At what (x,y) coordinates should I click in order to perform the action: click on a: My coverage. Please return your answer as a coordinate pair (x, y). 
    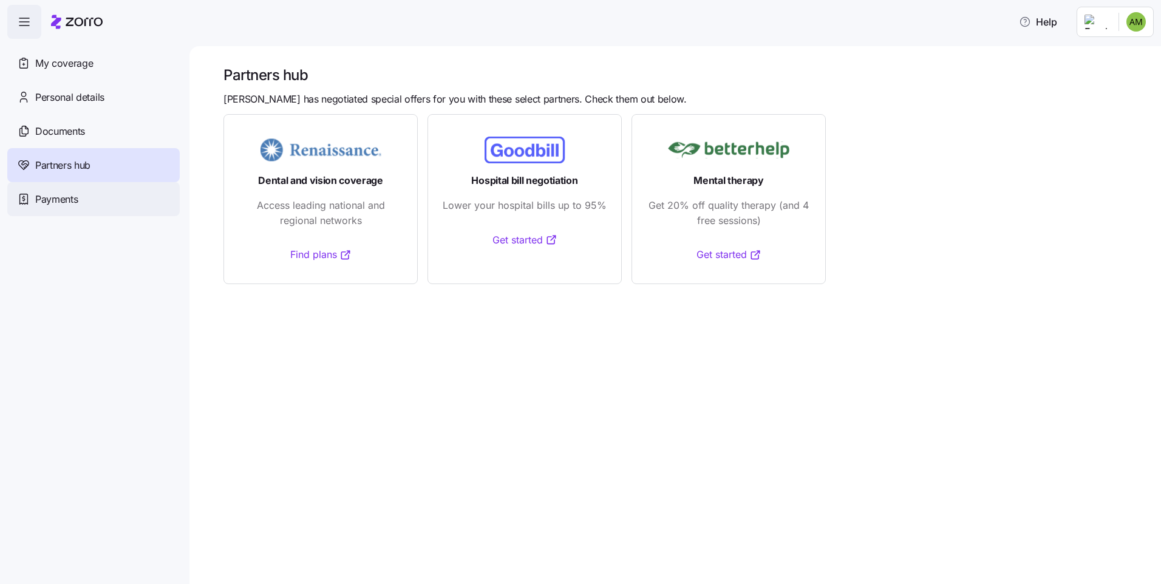
    Looking at the image, I should click on (94, 63).